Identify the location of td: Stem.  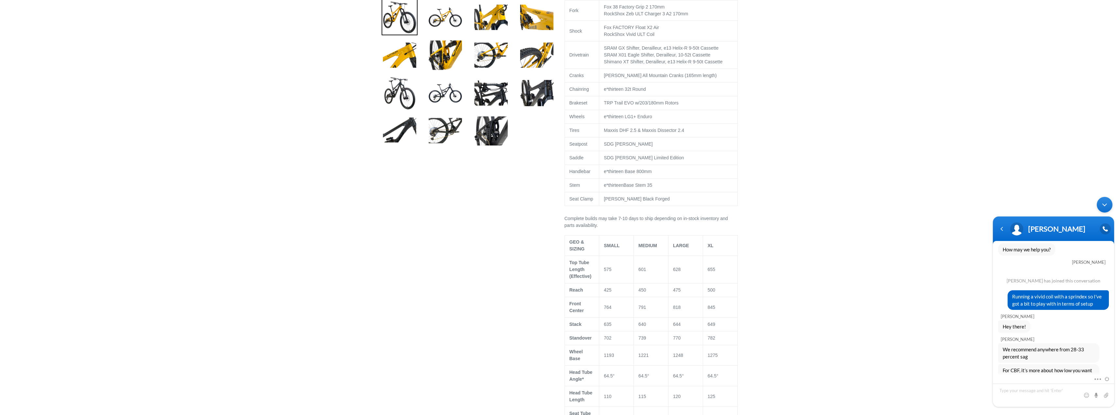
(582, 186).